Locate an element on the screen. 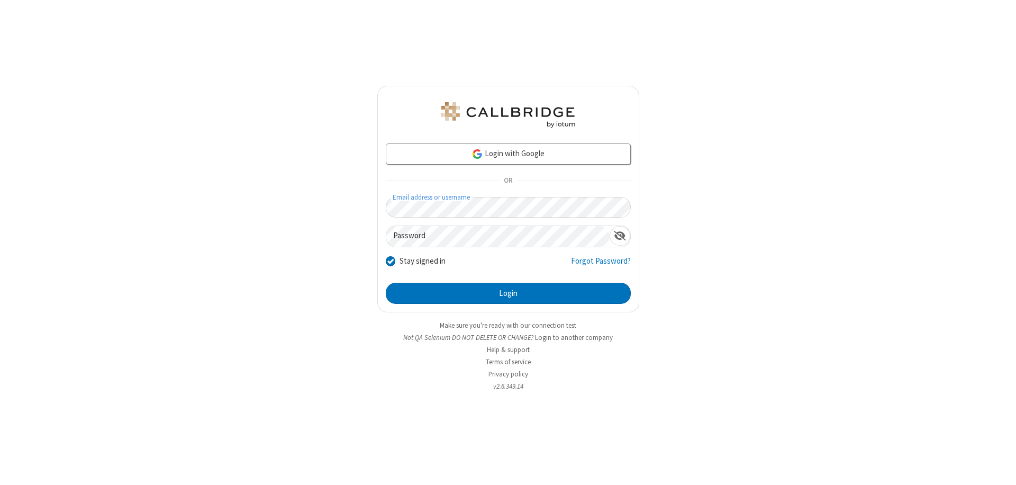 This screenshot has width=1016, height=485. input: Password is located at coordinates (498, 236).